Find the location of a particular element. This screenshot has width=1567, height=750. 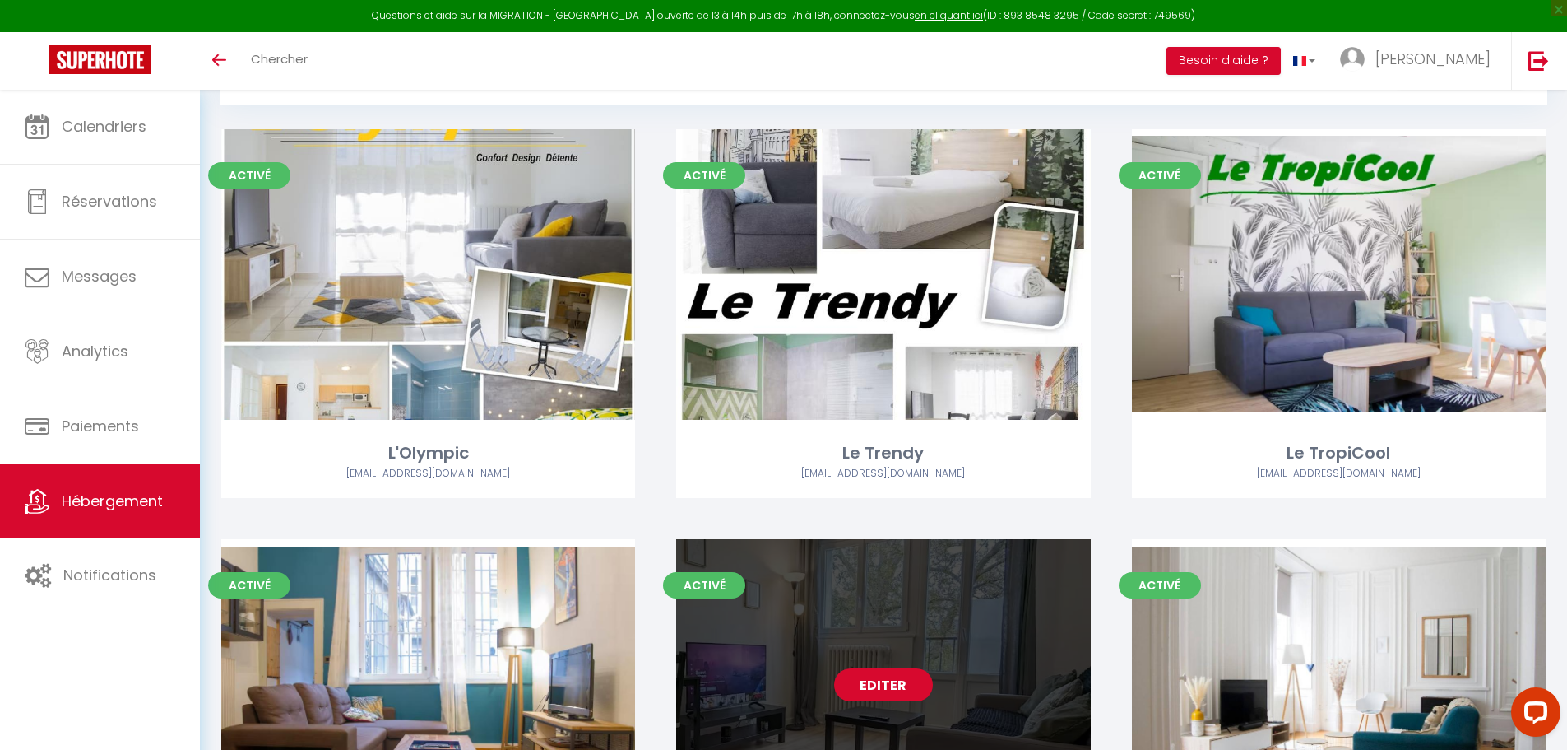

a: en cliquant ici is located at coordinates (949, 15).